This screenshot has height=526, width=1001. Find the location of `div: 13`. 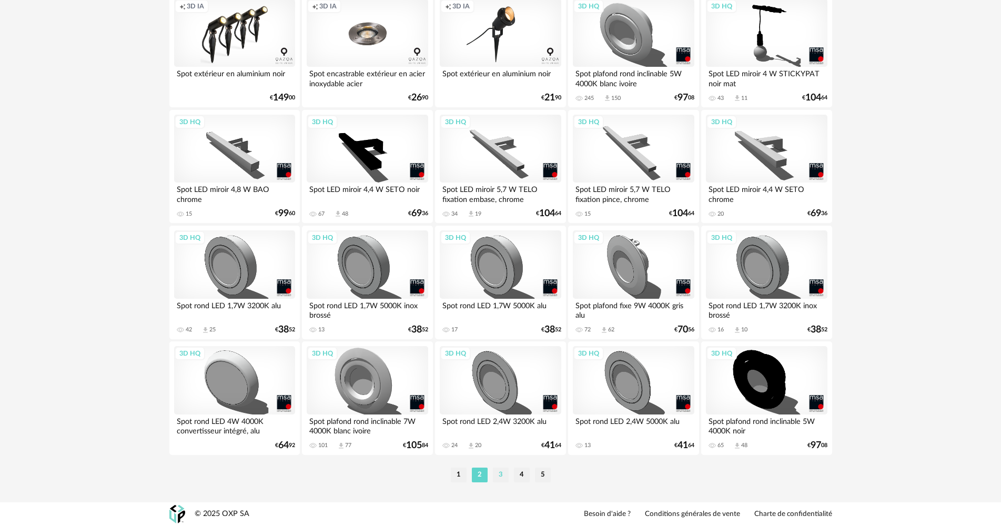

div: 13 is located at coordinates (321, 330).